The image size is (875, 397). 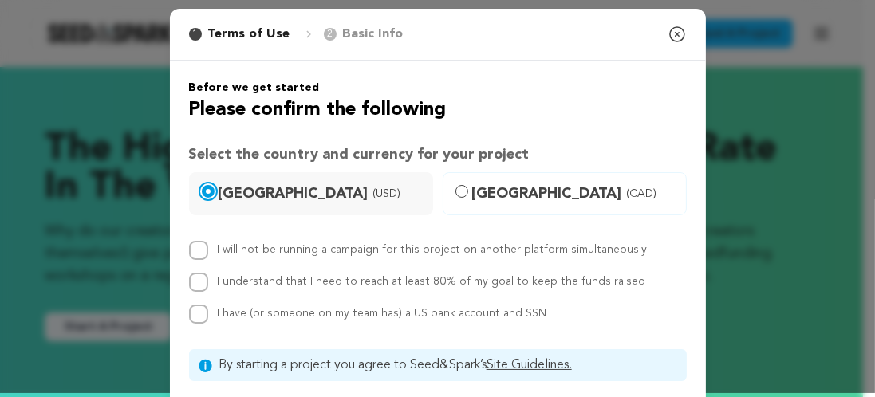 What do you see at coordinates (387, 194) in the screenshot?
I see `span: (USD)` at bounding box center [387, 194].